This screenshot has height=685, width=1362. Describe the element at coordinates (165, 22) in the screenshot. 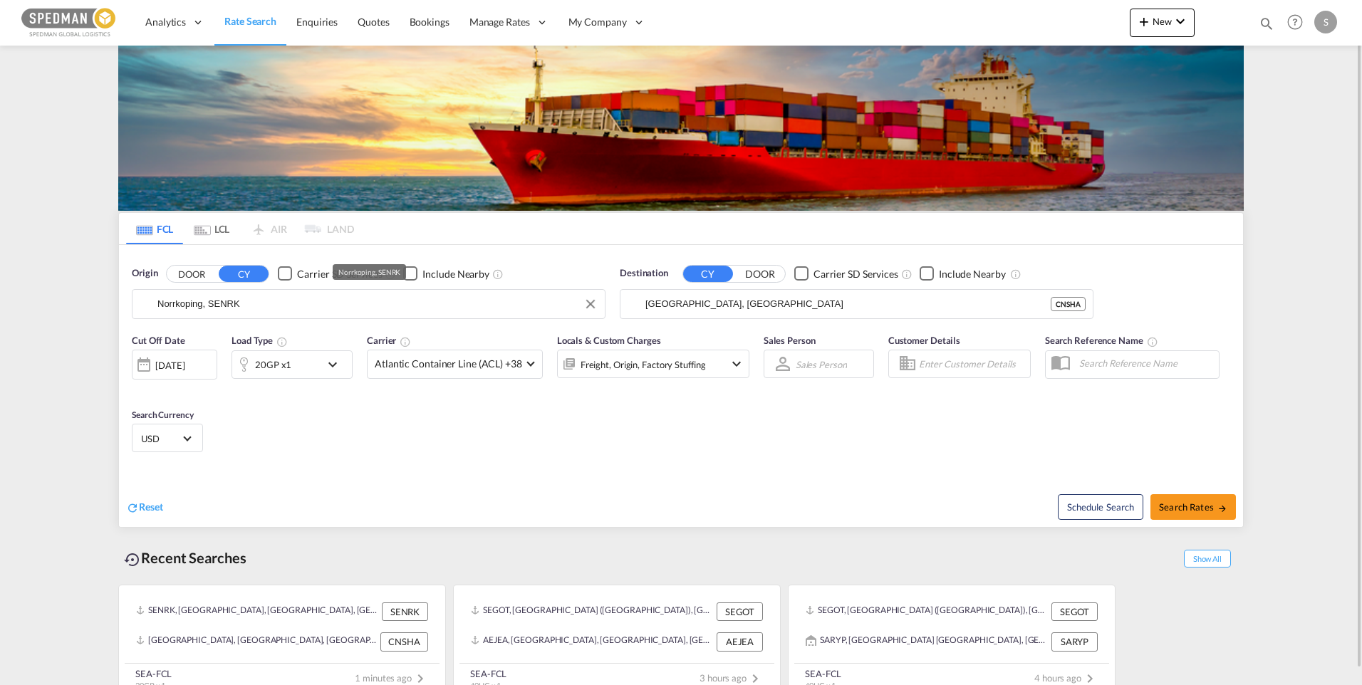

I see `span: Analytics` at that location.